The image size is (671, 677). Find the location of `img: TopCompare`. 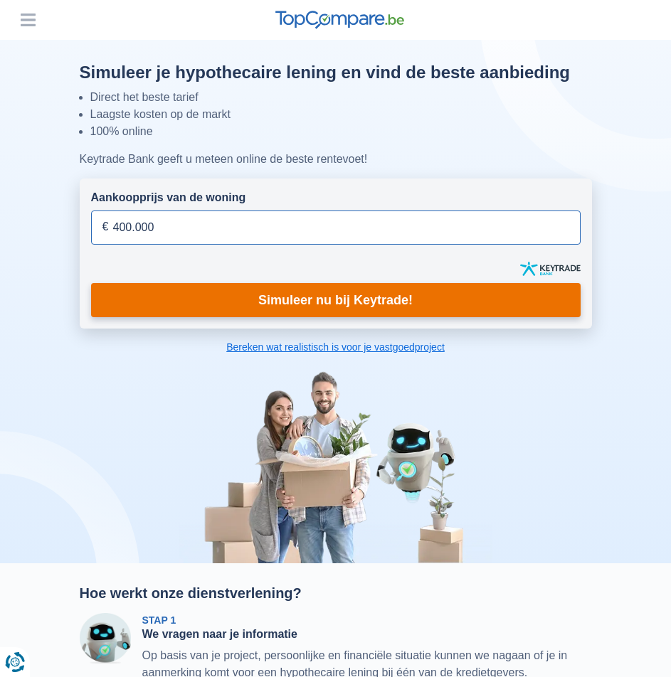

img: TopCompare is located at coordinates (339, 20).